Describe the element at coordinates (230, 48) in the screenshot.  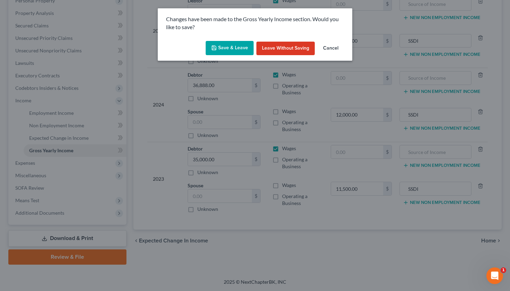
I see `button: Save & Leave` at that location.